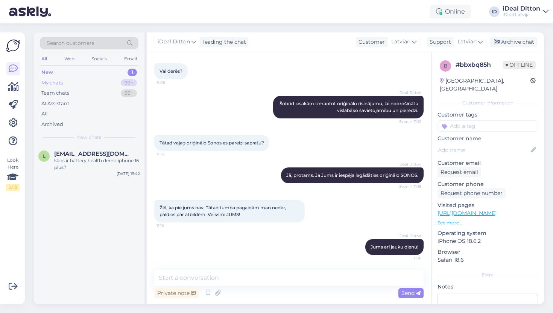 The image size is (553, 313). I want to click on div: Archived, so click(52, 124).